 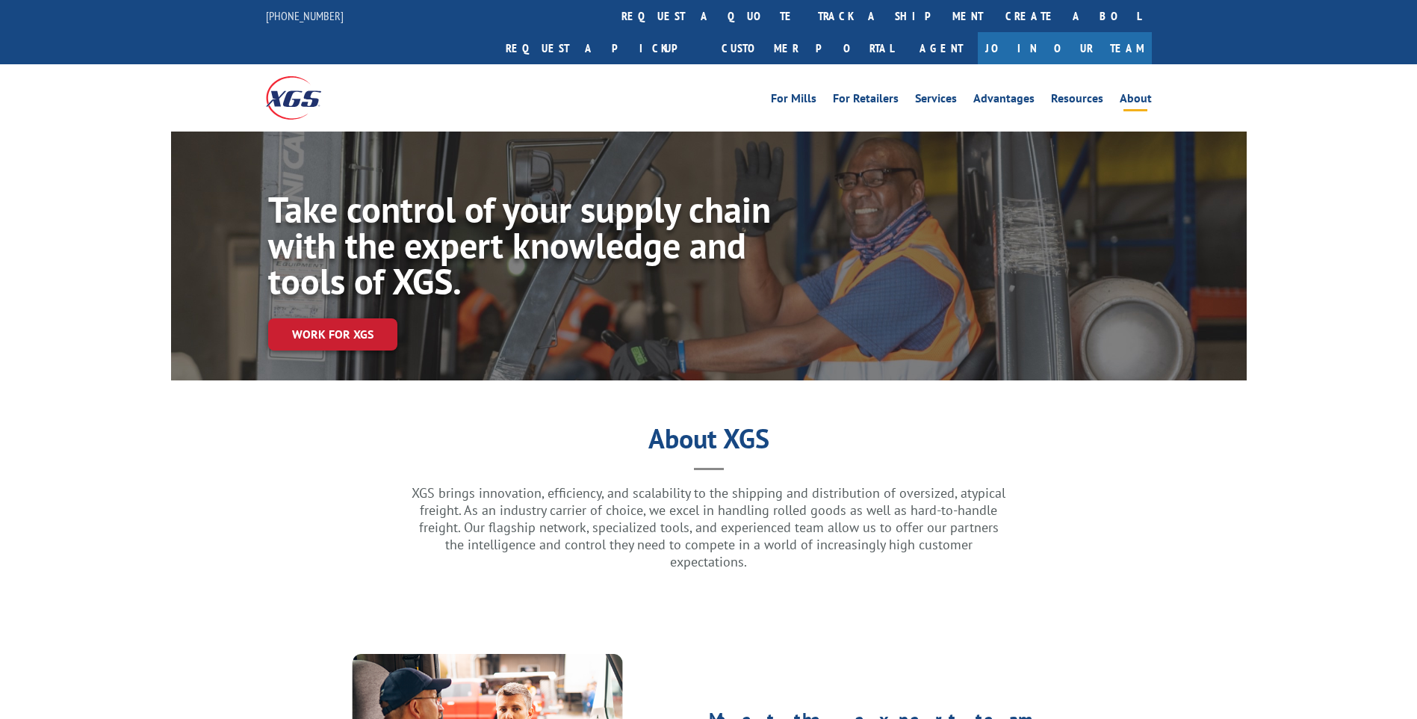 I want to click on a: For Mills, so click(x=793, y=101).